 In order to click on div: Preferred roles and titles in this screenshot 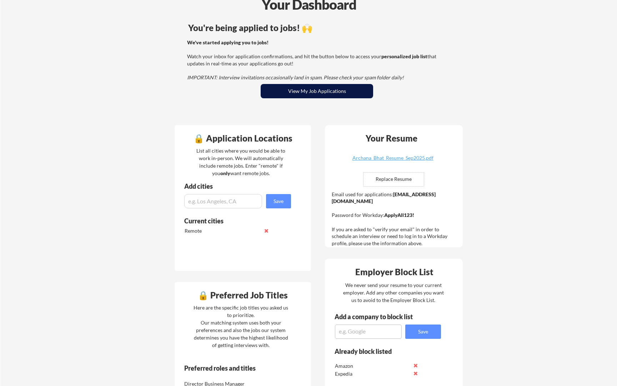, I will do `click(233, 368)`.